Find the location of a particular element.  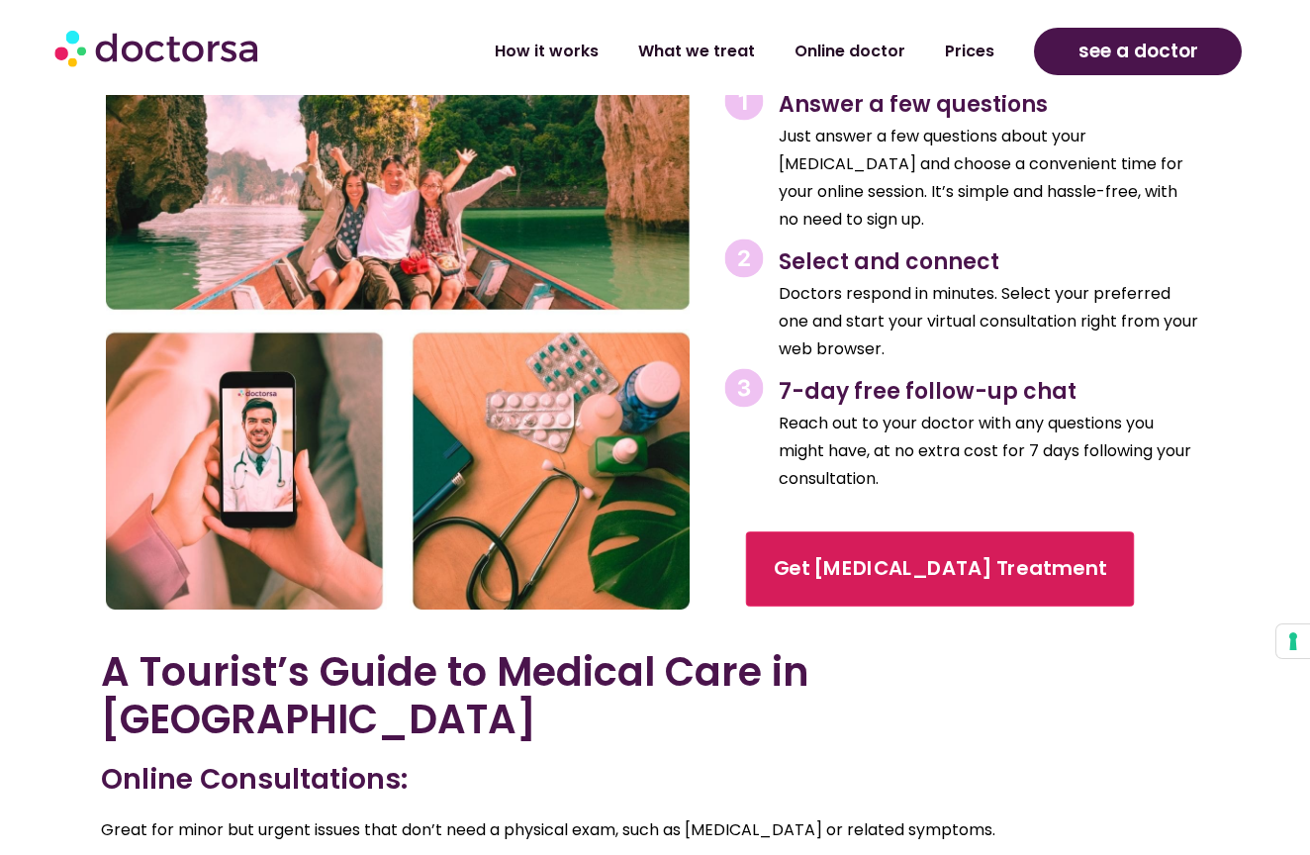

a: How it works is located at coordinates (546, 51).